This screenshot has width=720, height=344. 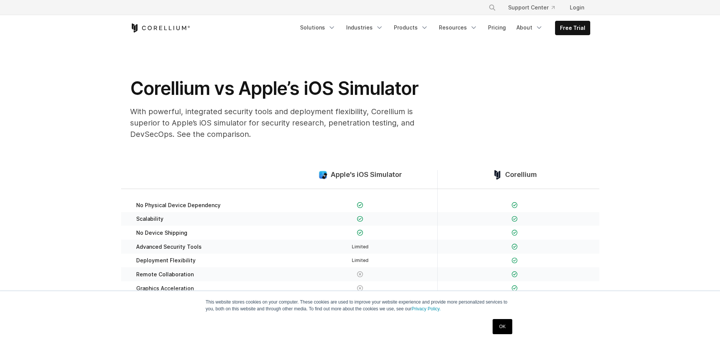 I want to click on a: Pricing, so click(x=497, y=28).